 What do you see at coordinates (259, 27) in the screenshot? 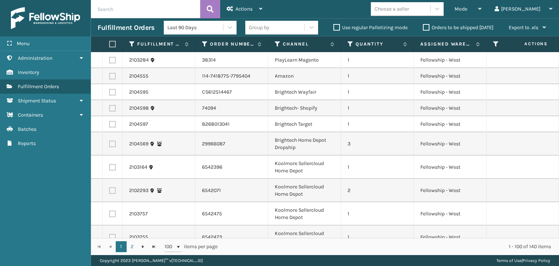
I see `div: Group by` at bounding box center [259, 27].